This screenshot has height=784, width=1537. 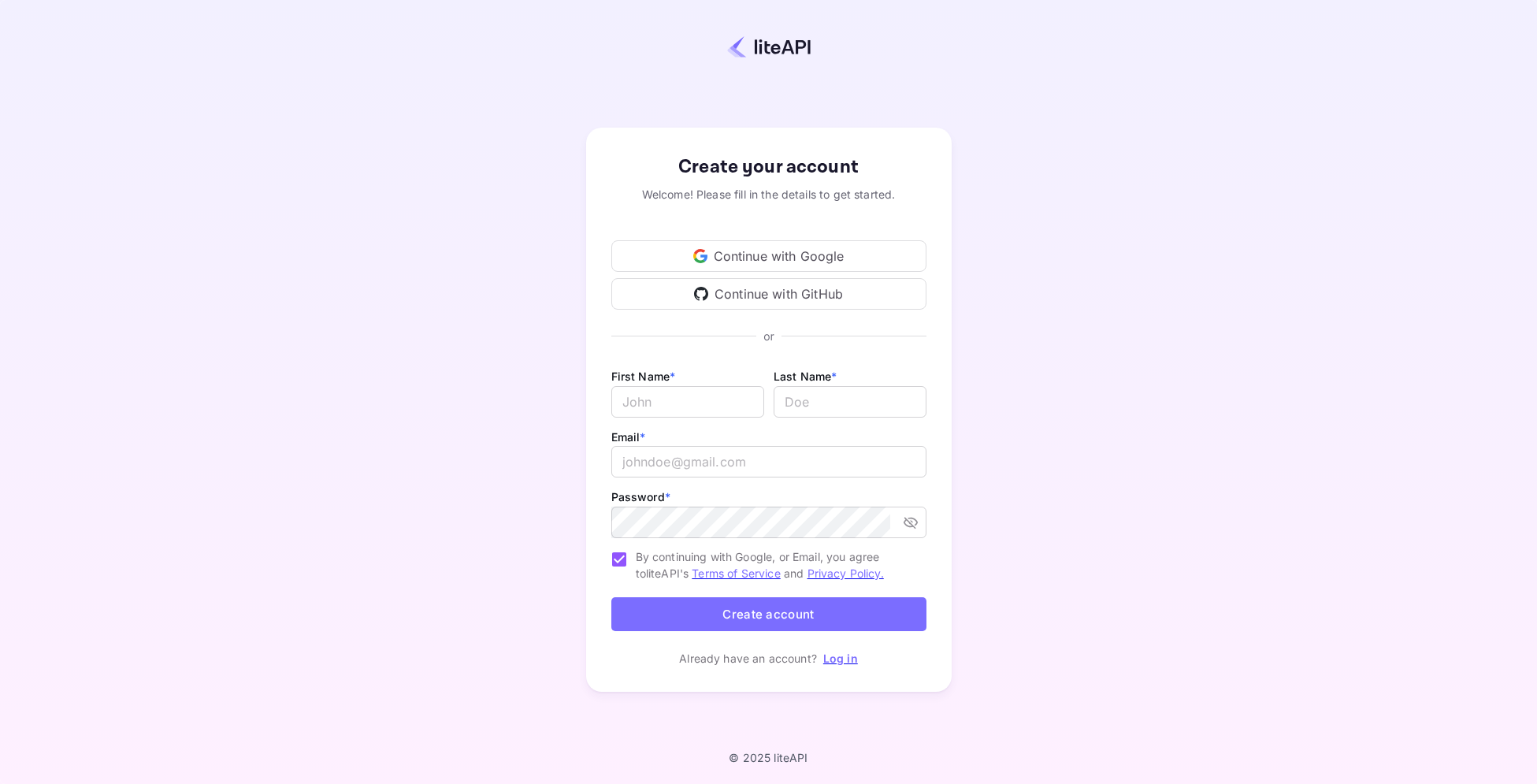 I want to click on label: First Name, so click(x=644, y=376).